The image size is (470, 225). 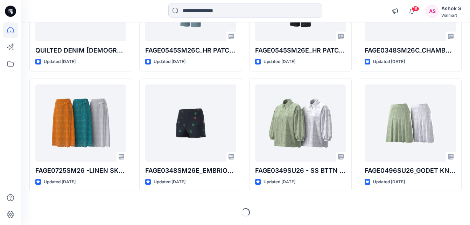 I want to click on p: FAGE0545SM26C_HR PATCH POCKET CROPPED WIDE LEG, so click(x=191, y=50).